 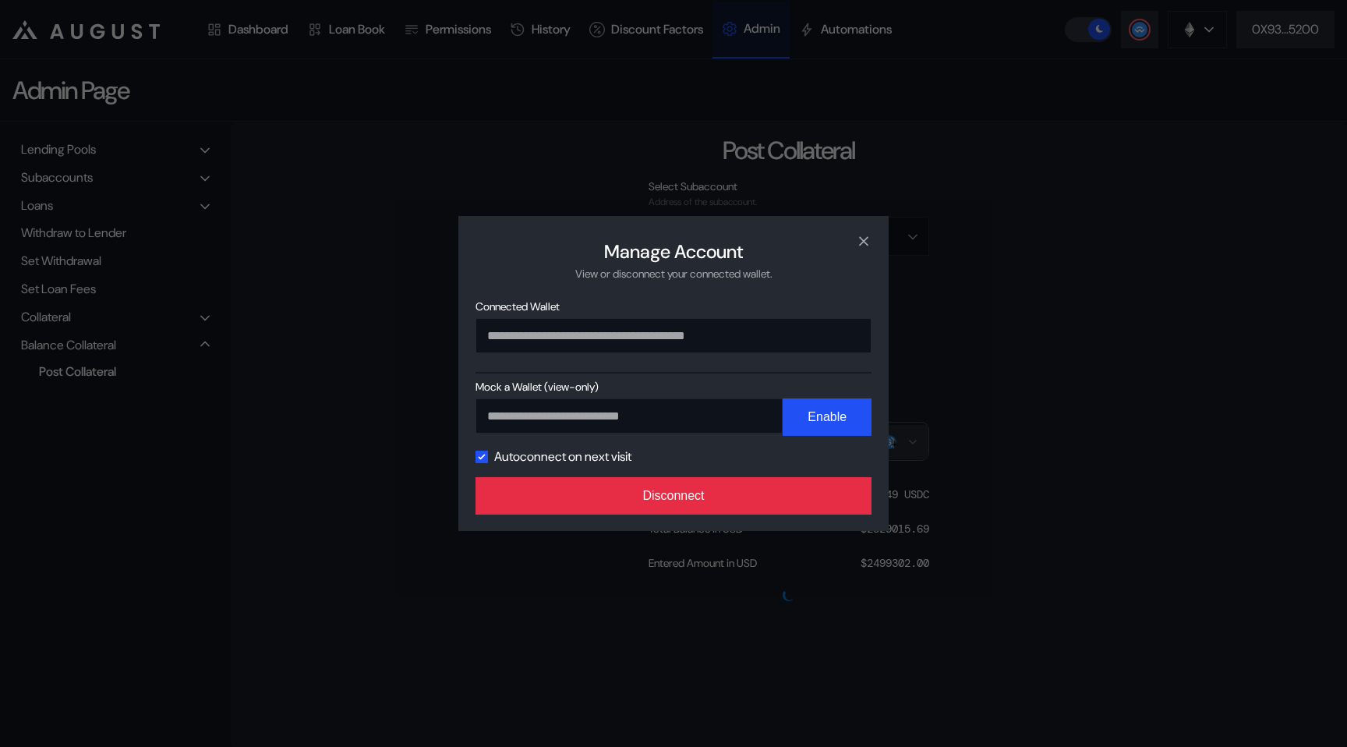 What do you see at coordinates (673, 251) in the screenshot?
I see `h2: Manage Account` at bounding box center [673, 251].